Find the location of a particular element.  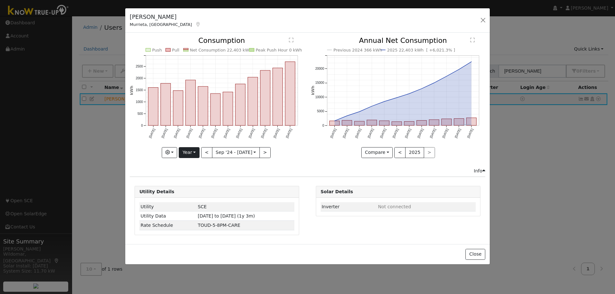

button: Close is located at coordinates (475, 255).